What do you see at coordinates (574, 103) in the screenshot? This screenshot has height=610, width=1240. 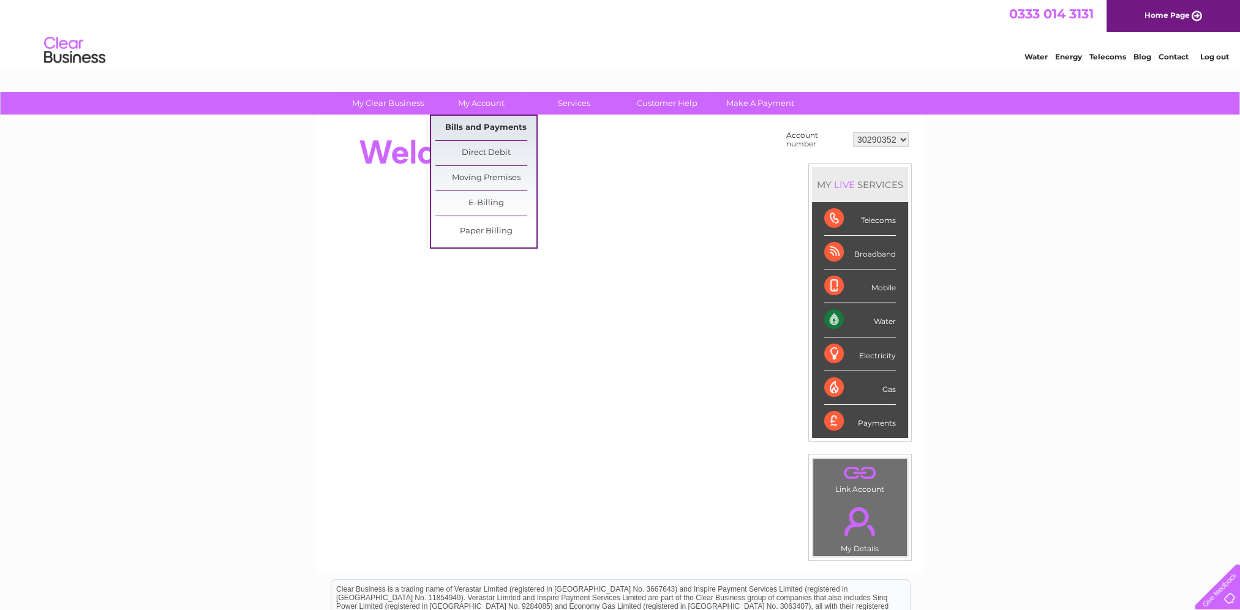 I see `a: Services` at bounding box center [574, 103].